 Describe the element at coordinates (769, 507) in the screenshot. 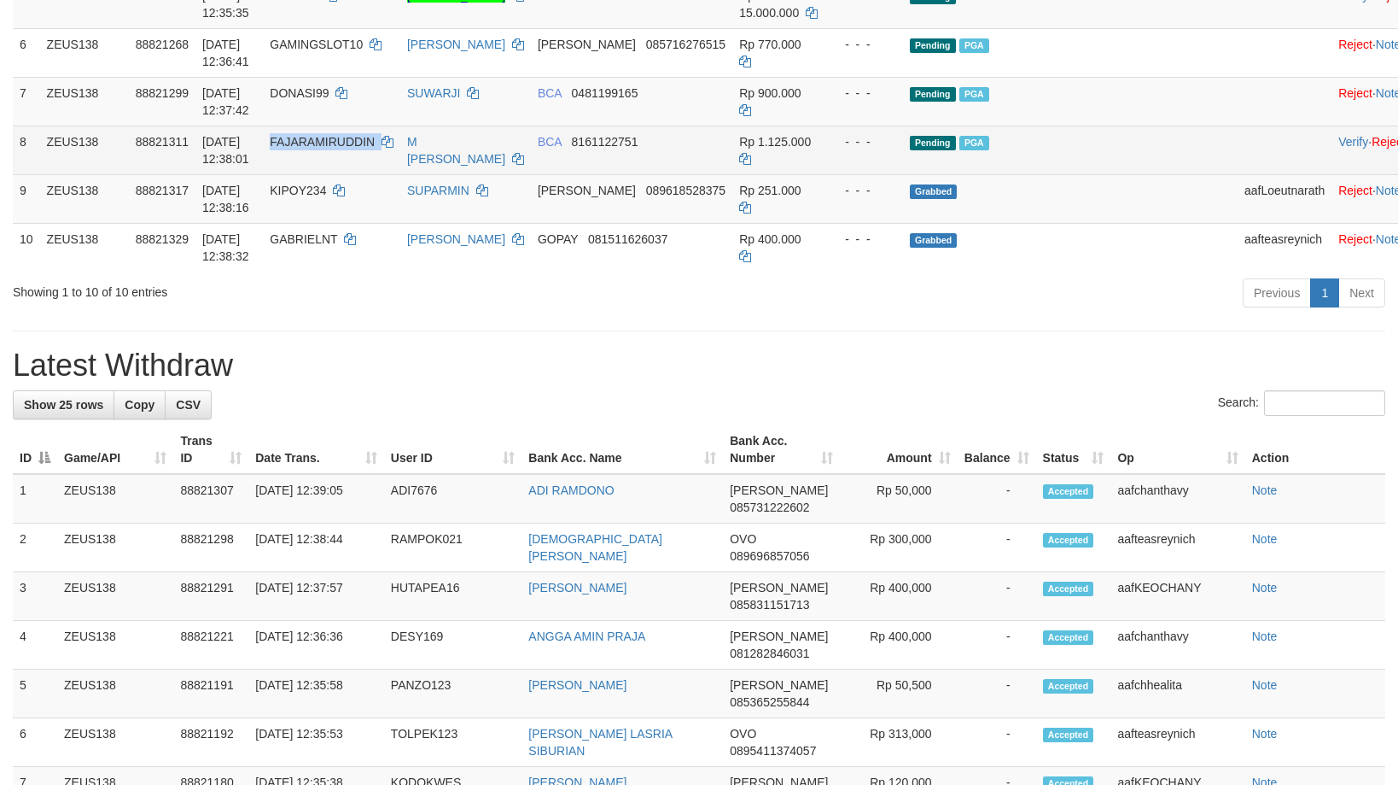

I see `span: Copy 085731222602 to clipboard` at that location.